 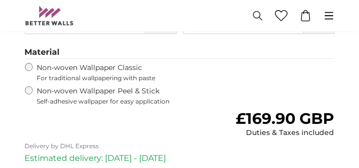 I want to click on img: Betterwalls, so click(x=49, y=16).